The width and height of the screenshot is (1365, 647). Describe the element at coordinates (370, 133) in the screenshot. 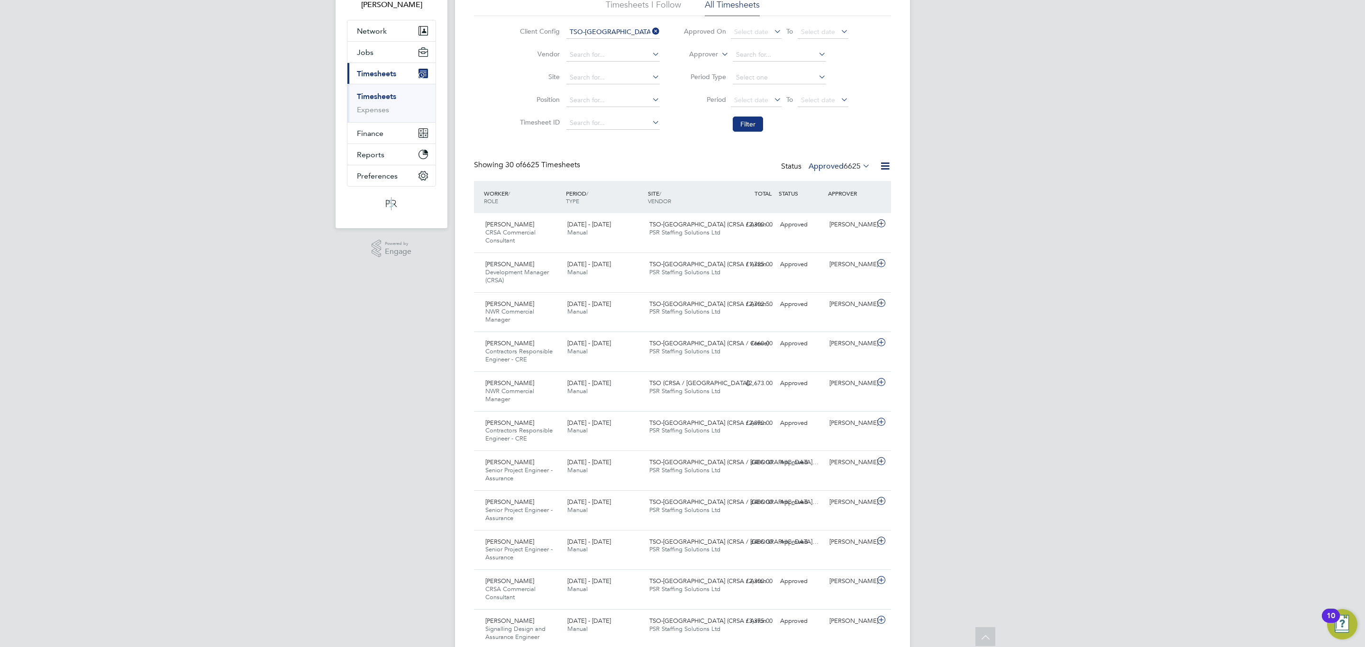

I see `span: Finance` at that location.